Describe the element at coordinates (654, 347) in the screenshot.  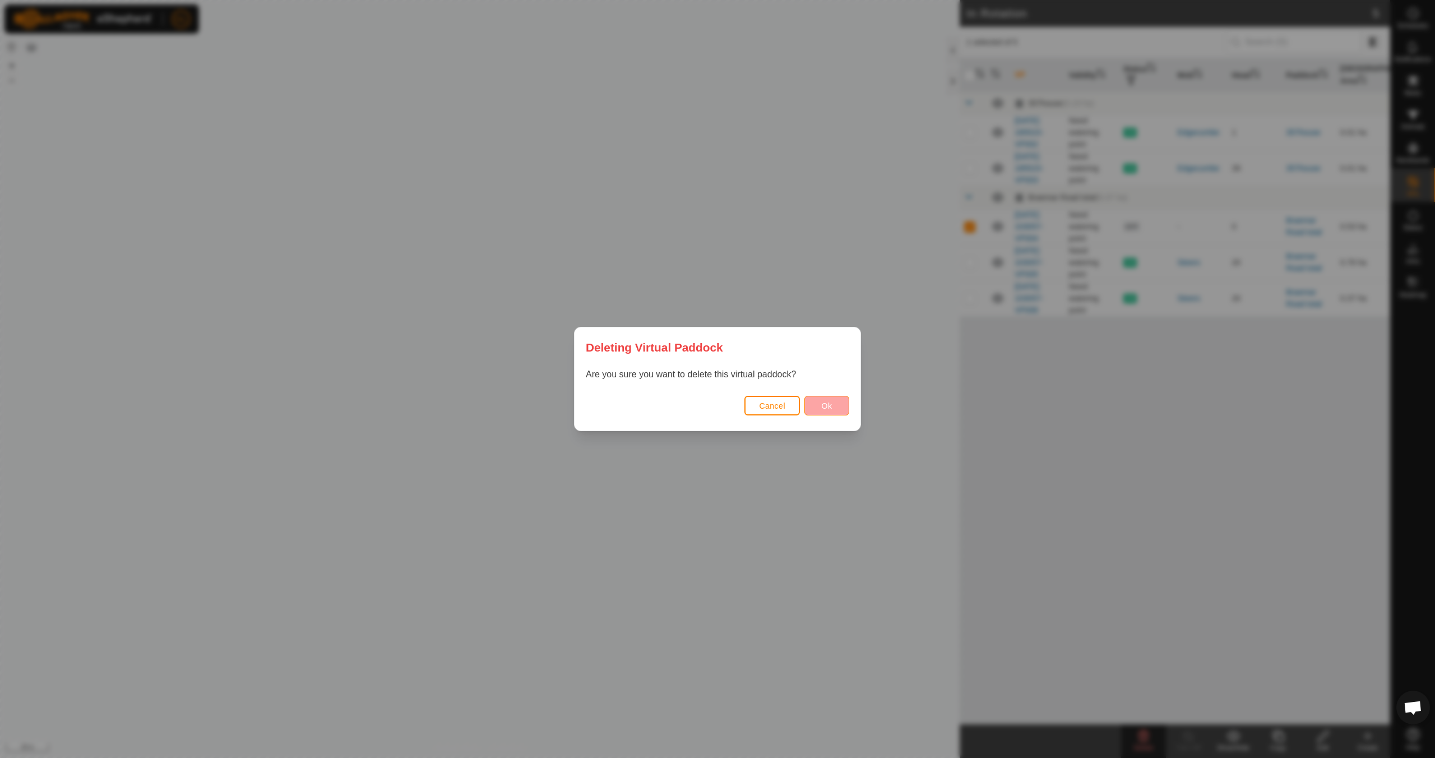
I see `span: Deleting Virtual Paddock` at that location.